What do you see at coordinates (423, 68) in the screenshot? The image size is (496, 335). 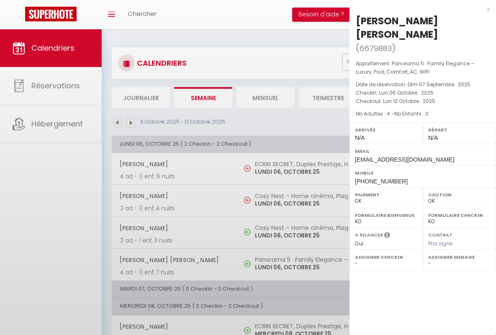 I see `p: Appartement :` at bounding box center [423, 68].